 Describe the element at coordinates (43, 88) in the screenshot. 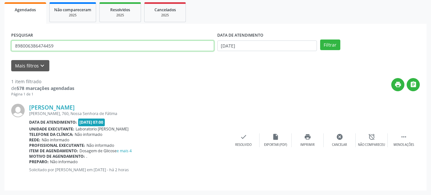

I see `div: de` at that location.